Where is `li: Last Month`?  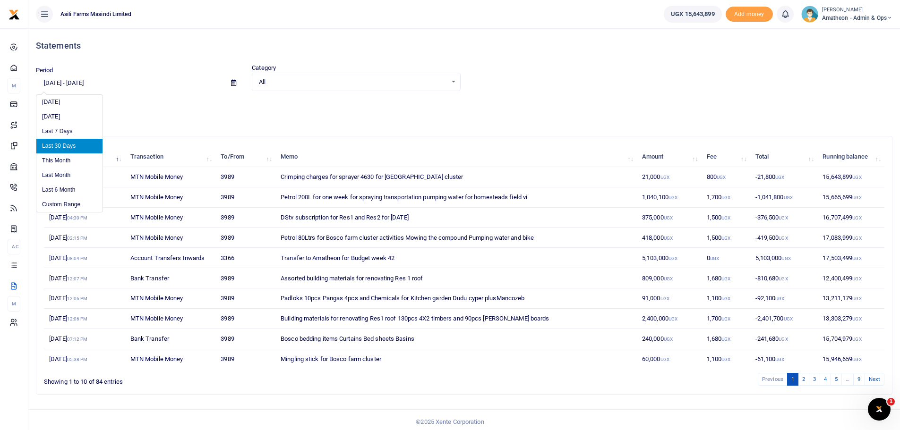 li: Last Month is located at coordinates (69, 175).